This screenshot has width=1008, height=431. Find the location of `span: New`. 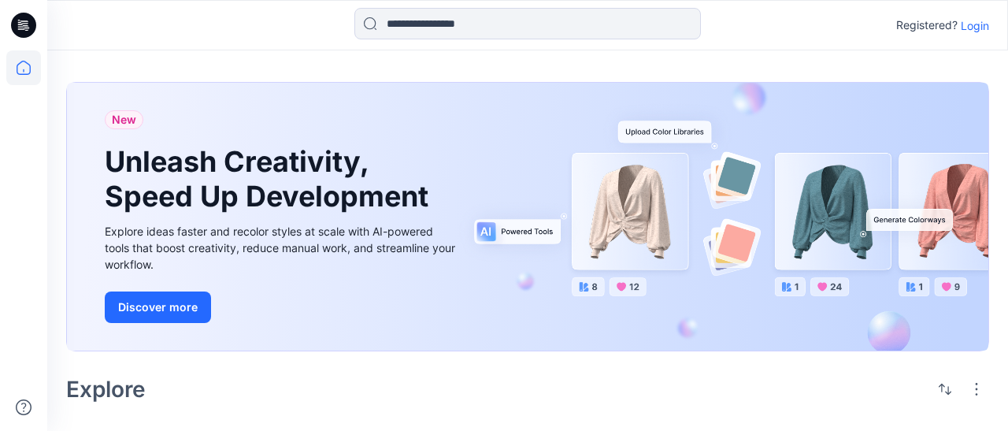

span: New is located at coordinates (124, 120).